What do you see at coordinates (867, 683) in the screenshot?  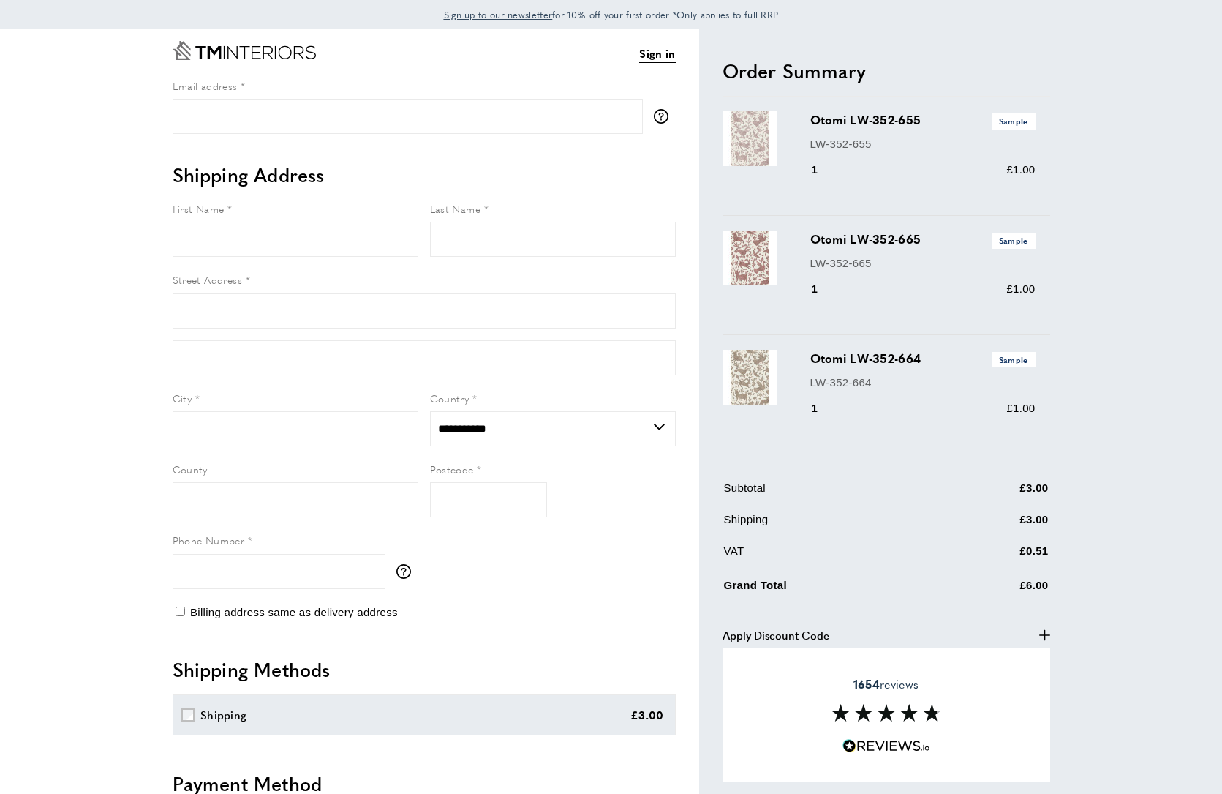 I see `strong: 1654` at bounding box center [867, 683].